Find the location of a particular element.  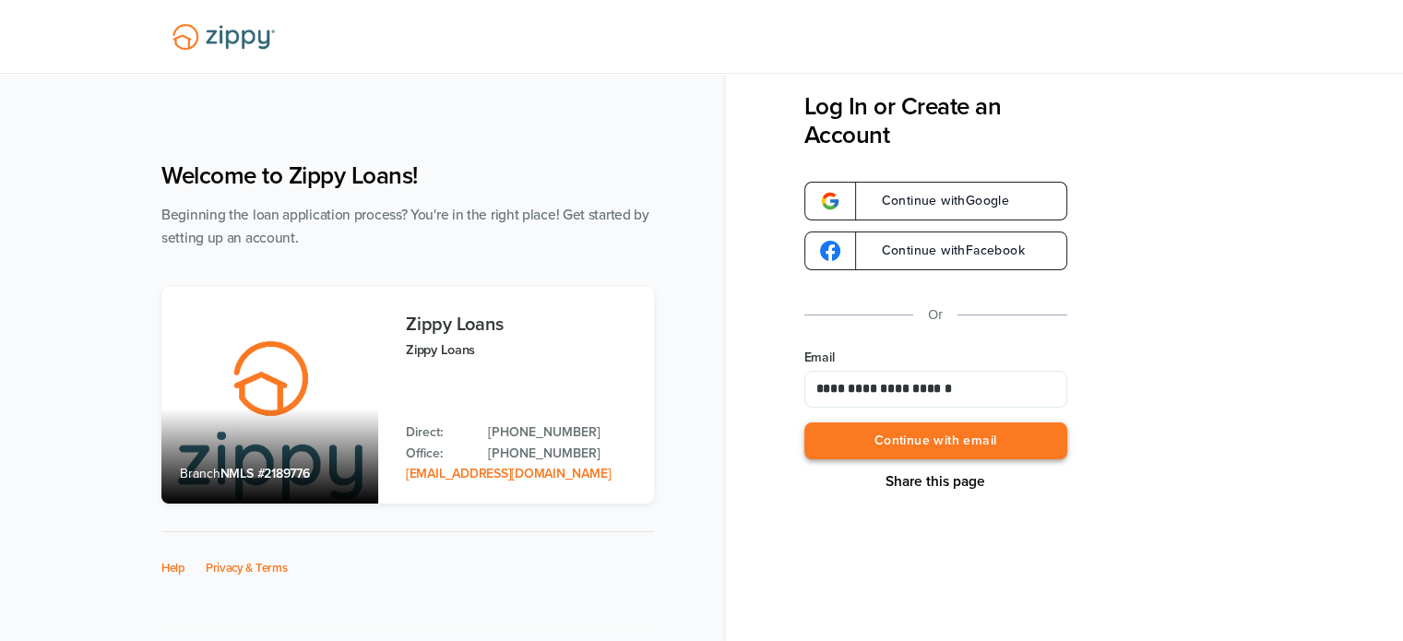

a: Office Phone: 512-975-2947 is located at coordinates (562, 454).